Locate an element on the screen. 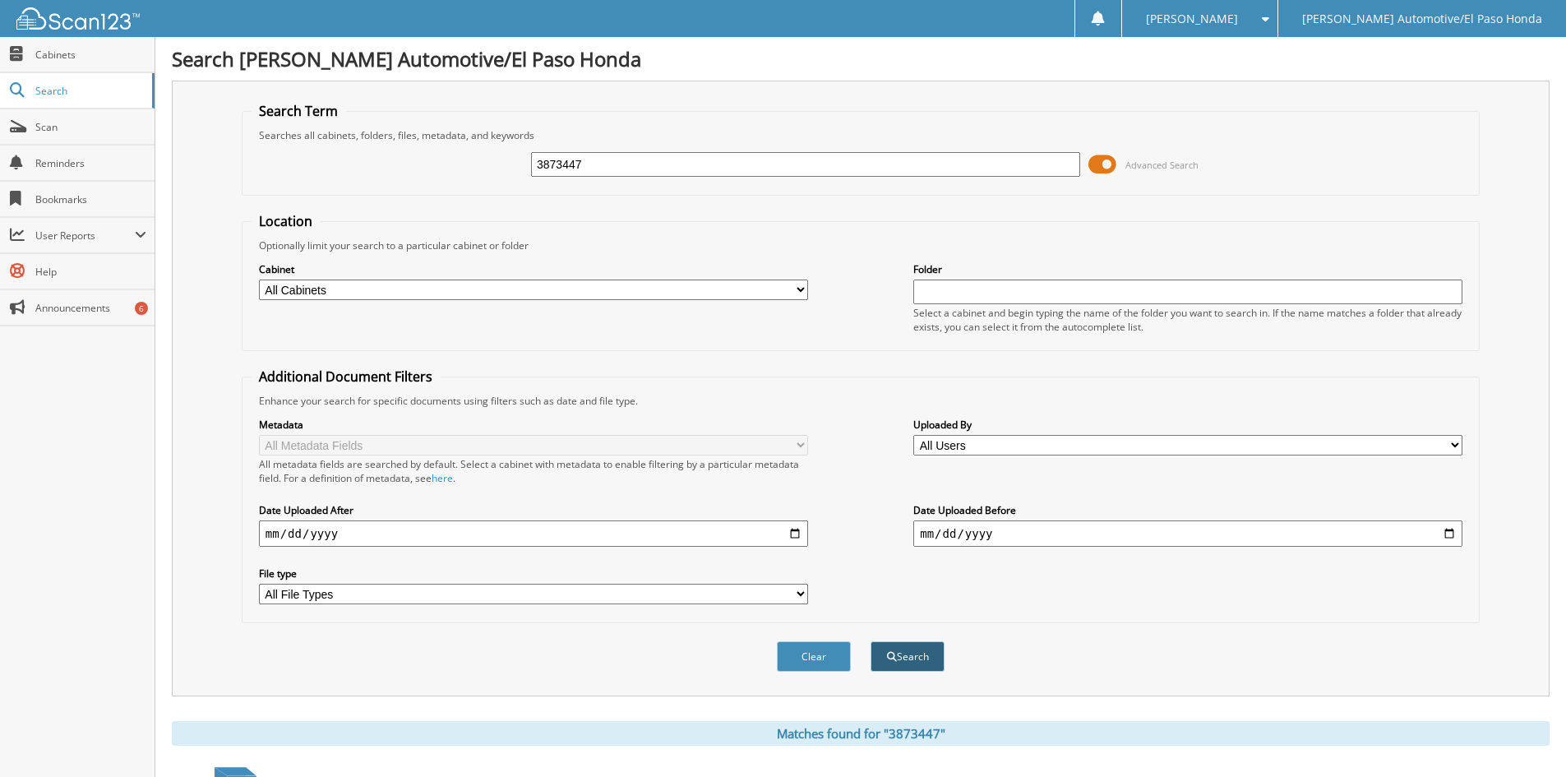 The width and height of the screenshot is (1566, 777). div: All metadata fields are searched by default. Select a cabinet with metadata to enable filtering b... is located at coordinates (533, 471).